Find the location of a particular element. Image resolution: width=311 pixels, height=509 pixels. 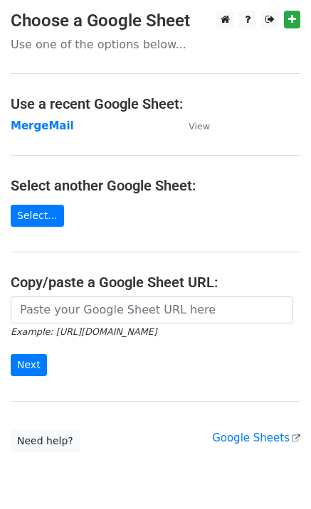

input: Next is located at coordinates (28, 365).